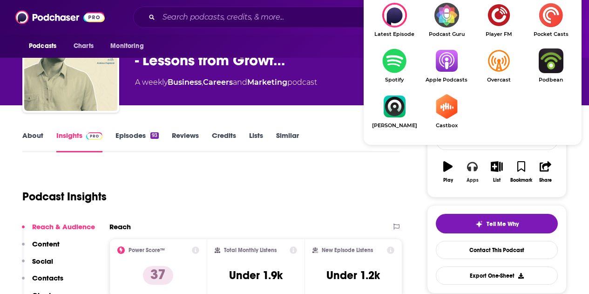  I want to click on span: Tell Me Why, so click(502, 224).